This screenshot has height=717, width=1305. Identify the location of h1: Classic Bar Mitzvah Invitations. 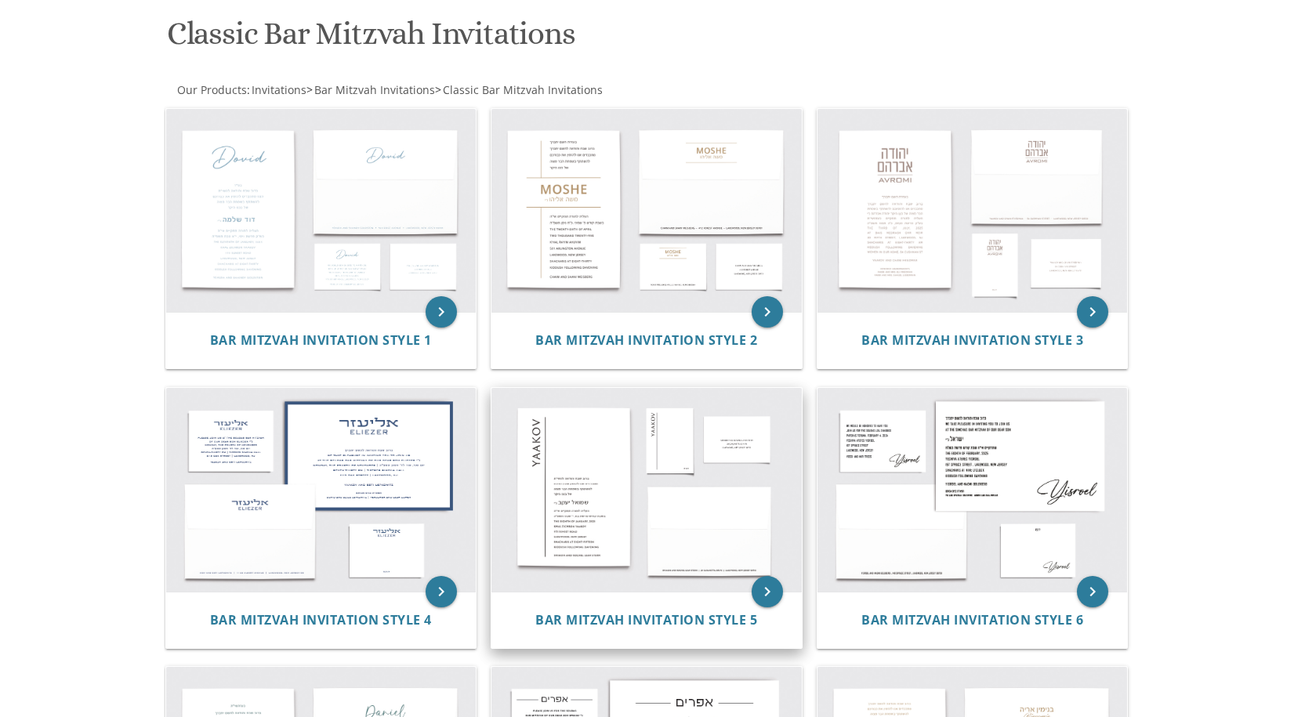
(487, 39).